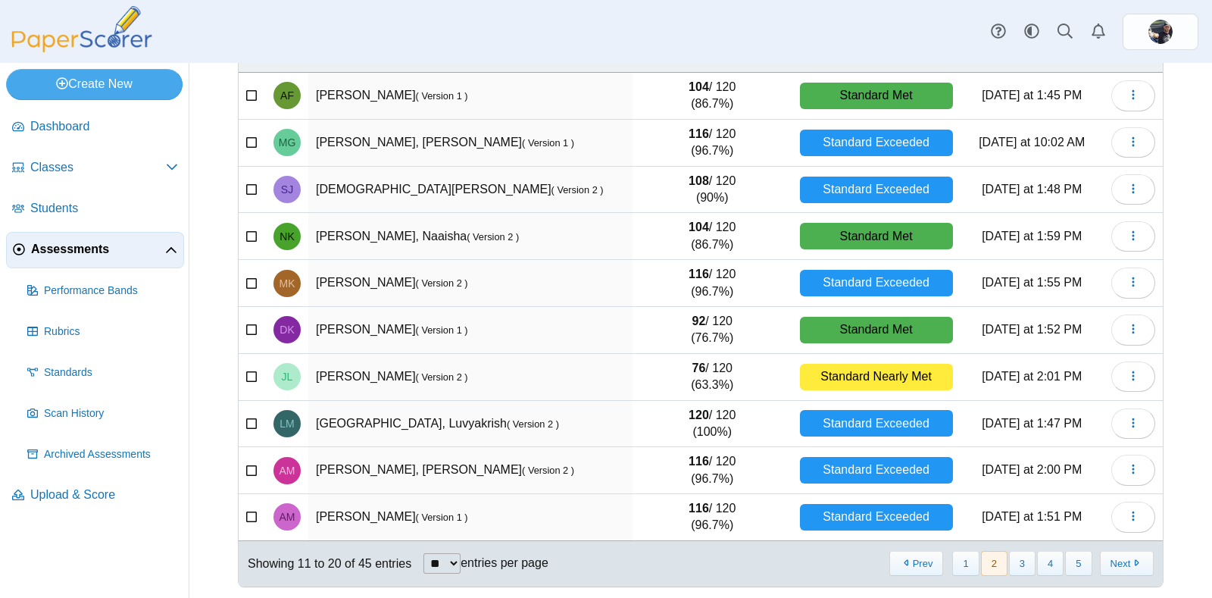 This screenshot has width=1212, height=598. Describe the element at coordinates (104, 495) in the screenshot. I see `span: Upload & Score` at that location.